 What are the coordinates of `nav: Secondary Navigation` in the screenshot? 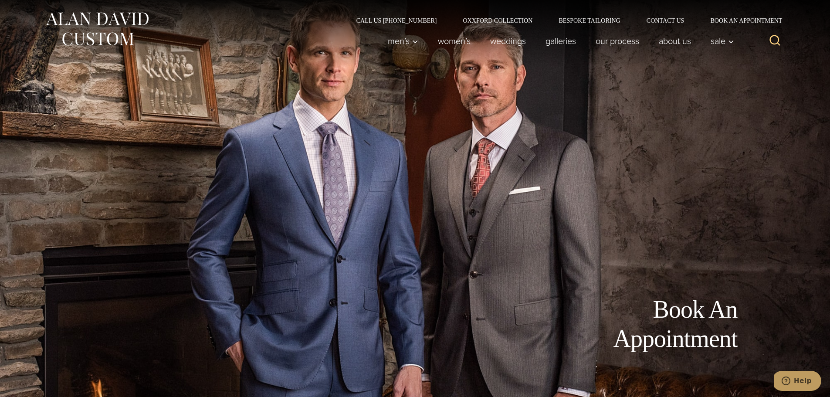 It's located at (565, 20).